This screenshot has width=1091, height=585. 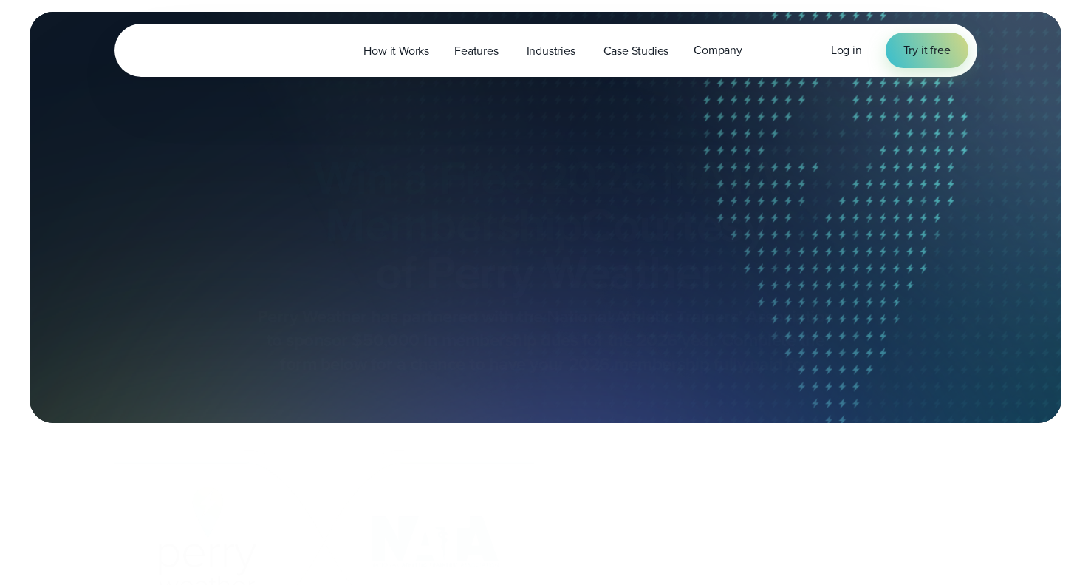 I want to click on a: Case Studies, so click(x=636, y=50).